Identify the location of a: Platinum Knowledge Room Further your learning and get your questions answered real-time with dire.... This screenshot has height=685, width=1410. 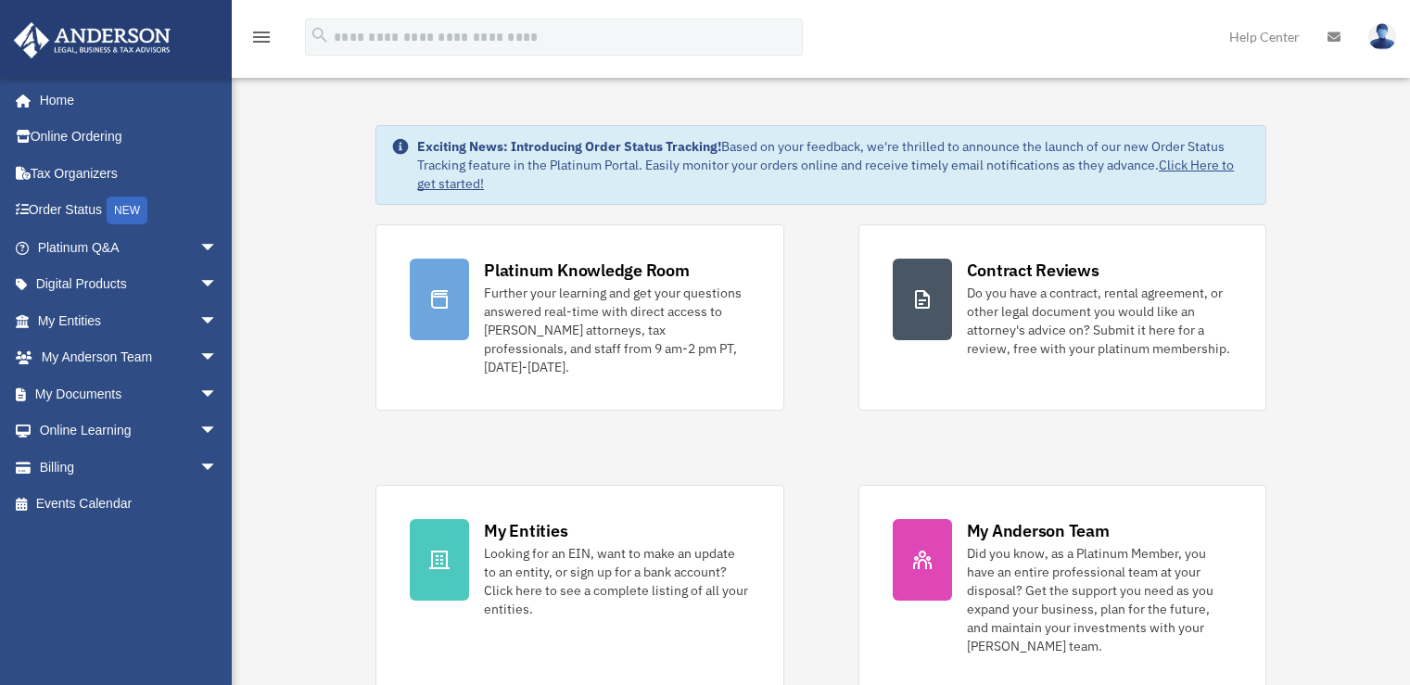
(579, 317).